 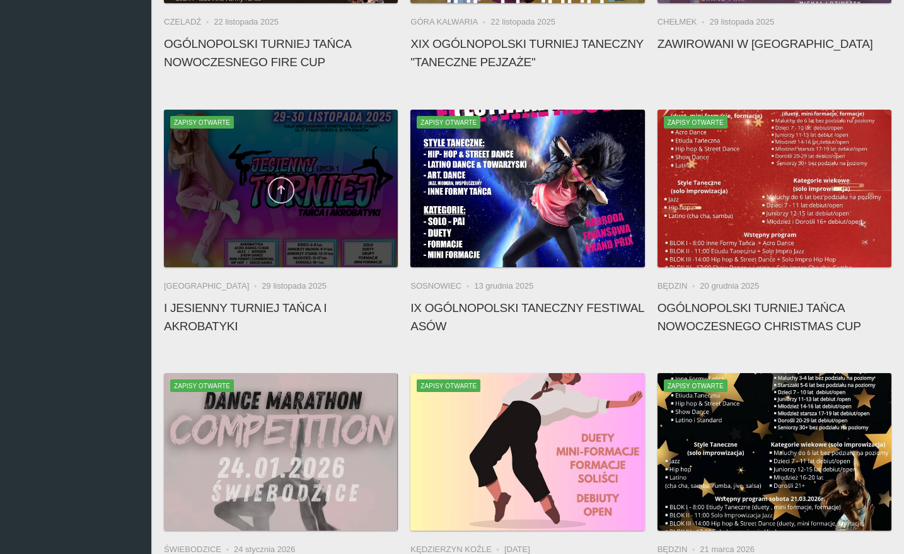 What do you see at coordinates (504, 286) in the screenshot?
I see `li: 13 grudnia 2025` at bounding box center [504, 286].